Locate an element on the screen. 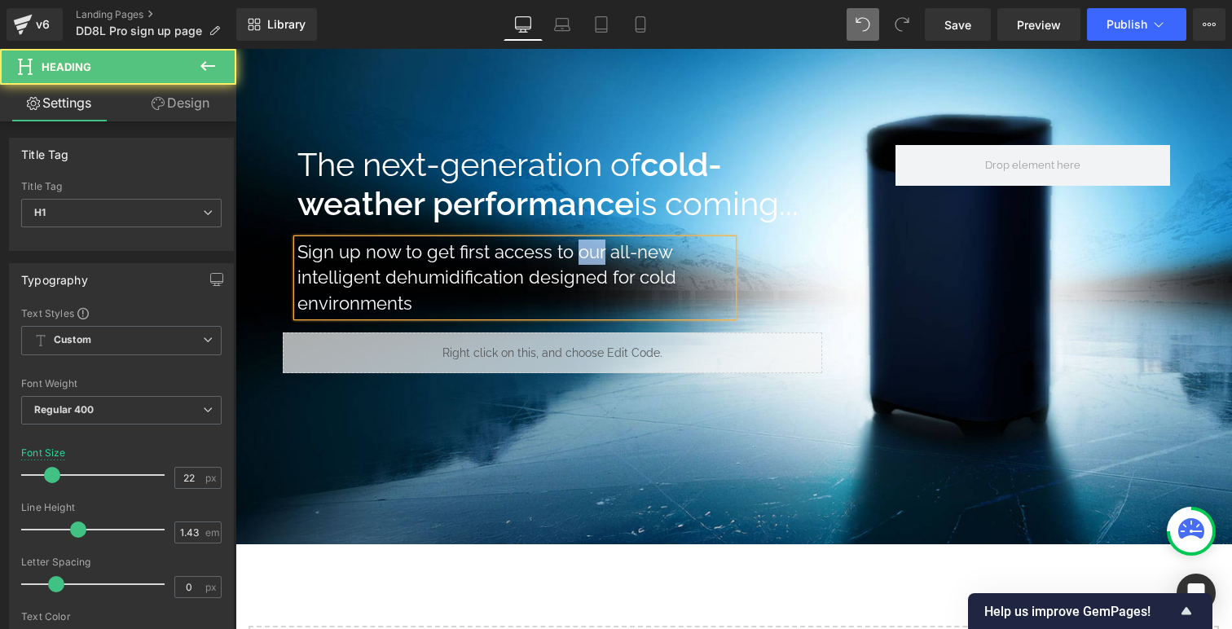 The height and width of the screenshot is (629, 1232). a: Landing Pages is located at coordinates (156, 15).